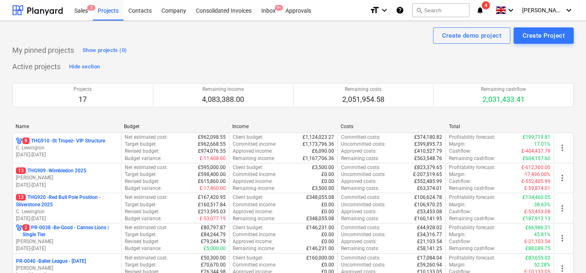  Describe the element at coordinates (500, 126) in the screenshot. I see `div: Total` at that location.